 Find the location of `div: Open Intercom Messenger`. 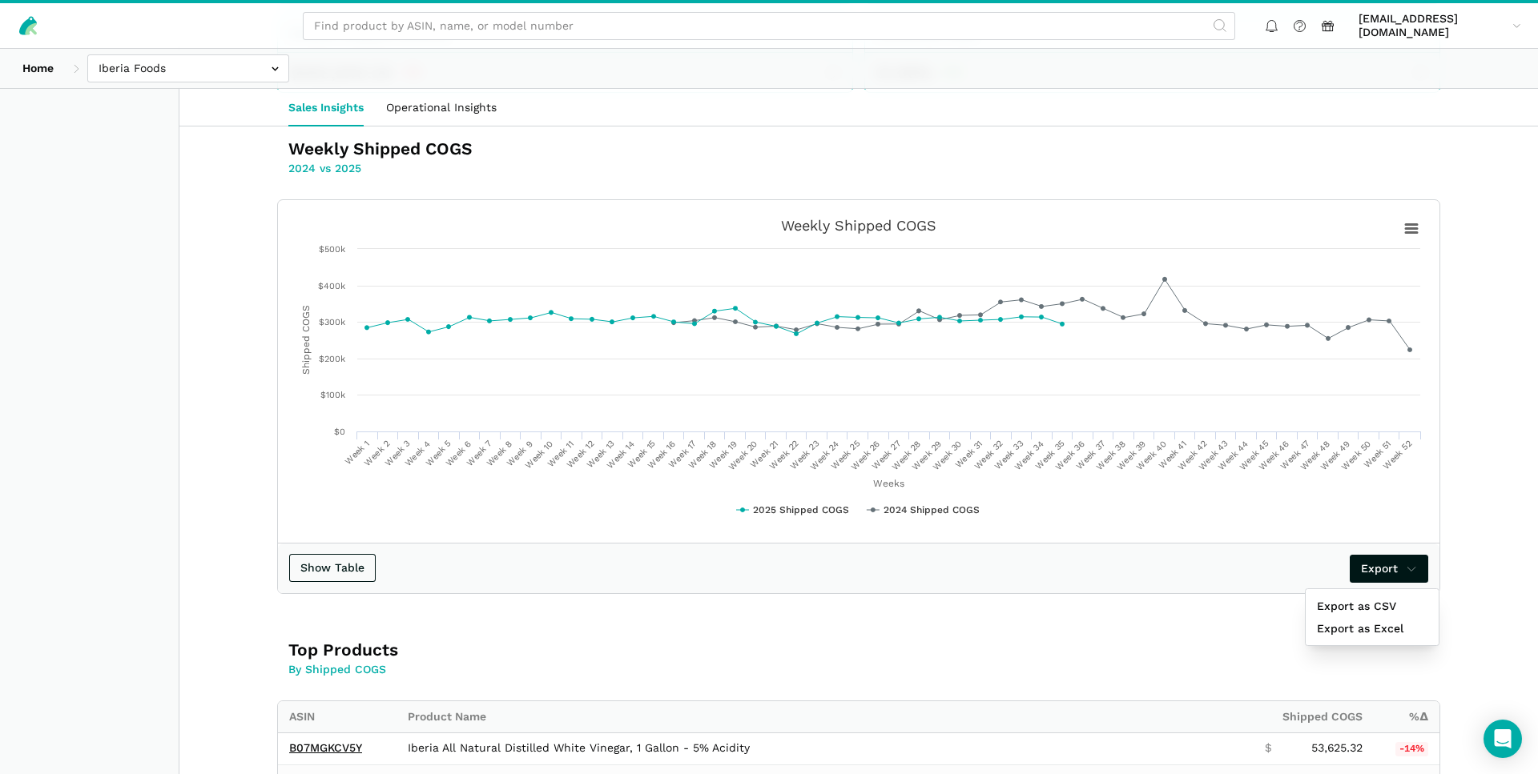

div: Open Intercom Messenger is located at coordinates (1503, 739).